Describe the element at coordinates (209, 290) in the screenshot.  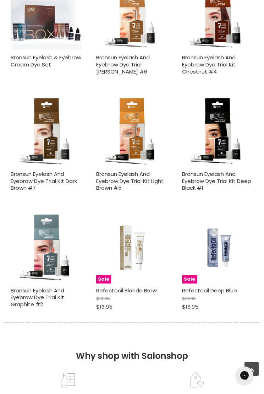
I see `a: Refectocil Deep Blue` at that location.